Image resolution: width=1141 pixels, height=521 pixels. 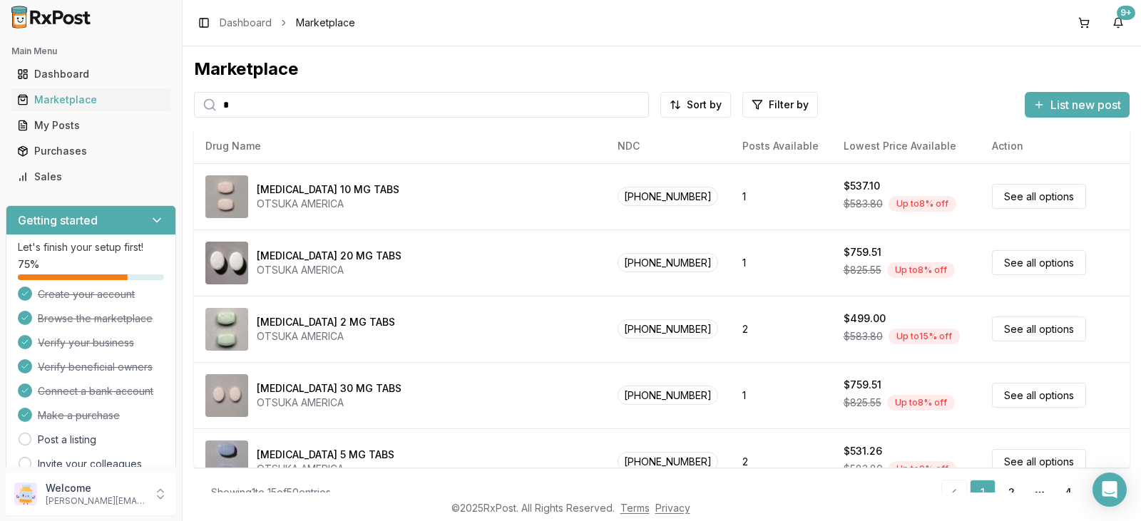 What do you see at coordinates (325, 23) in the screenshot?
I see `span: Marketplace` at bounding box center [325, 23].